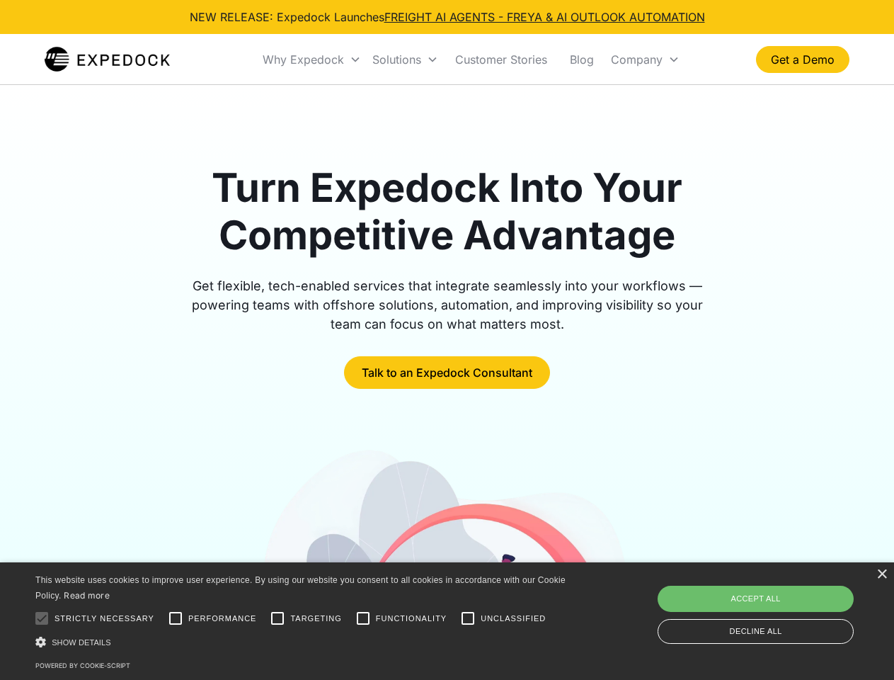 The width and height of the screenshot is (894, 680). I want to click on a: Talk to an Expedock Consultant, so click(447, 372).